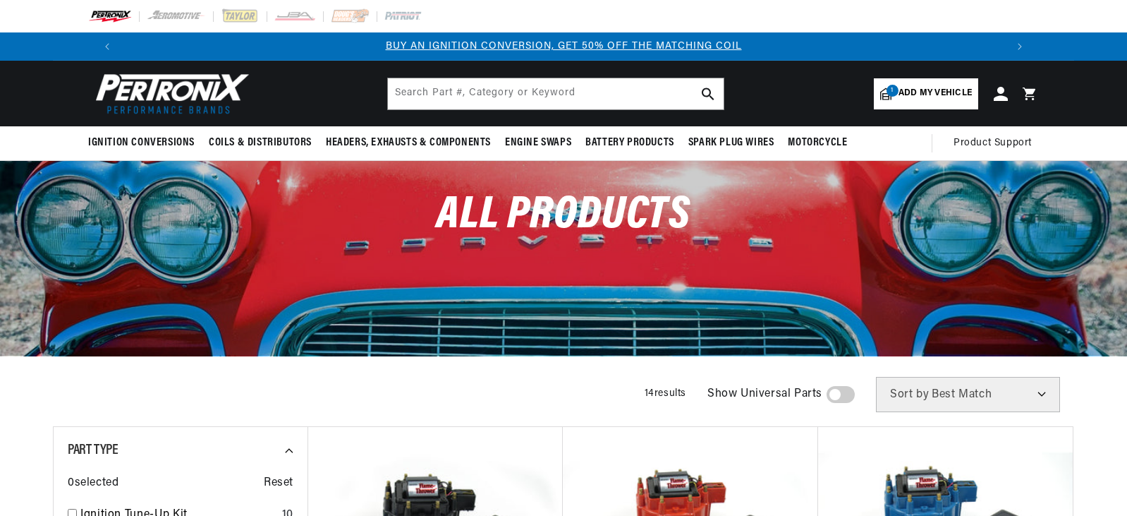 This screenshot has height=516, width=1127. Describe the element at coordinates (564, 47) in the screenshot. I see `div: Announcement` at that location.